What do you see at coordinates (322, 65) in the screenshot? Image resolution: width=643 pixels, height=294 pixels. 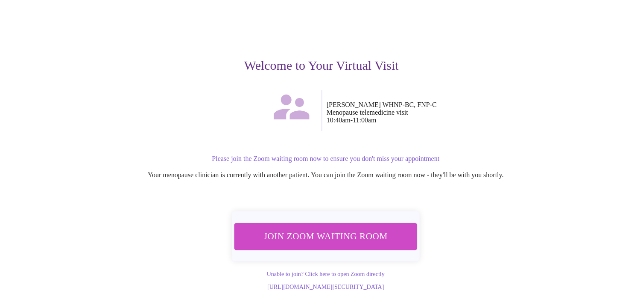 I see `h3: Welcome to Your Virtual Visit` at bounding box center [322, 65].